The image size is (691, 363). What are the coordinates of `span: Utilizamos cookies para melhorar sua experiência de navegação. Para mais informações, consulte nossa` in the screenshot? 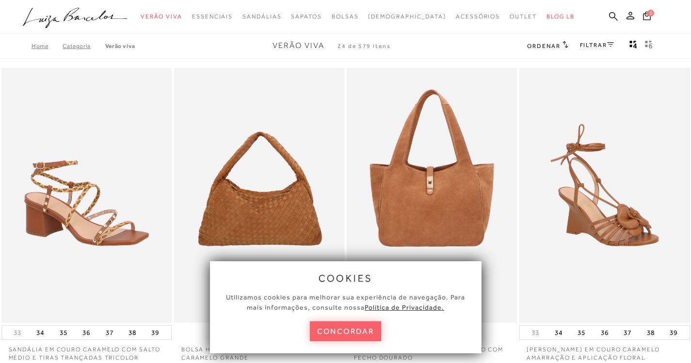 It's located at (345, 302).